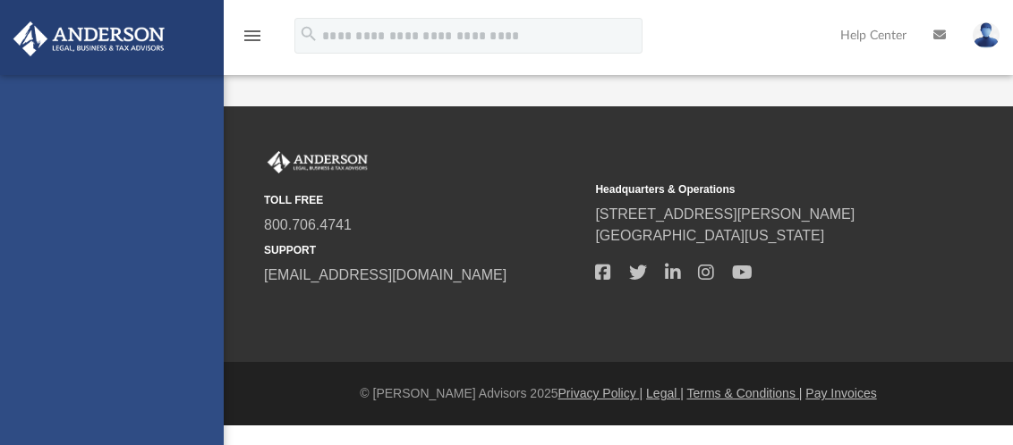 The image size is (1013, 445). Describe the element at coordinates (423, 200) in the screenshot. I see `small: TOLL FREE` at that location.